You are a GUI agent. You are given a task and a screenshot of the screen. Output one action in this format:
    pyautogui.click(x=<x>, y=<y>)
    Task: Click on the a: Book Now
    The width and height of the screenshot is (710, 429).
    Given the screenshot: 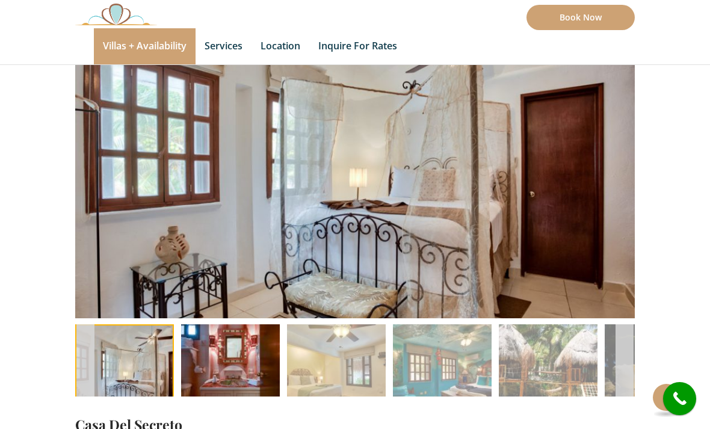 What is the action you would take?
    pyautogui.click(x=581, y=17)
    